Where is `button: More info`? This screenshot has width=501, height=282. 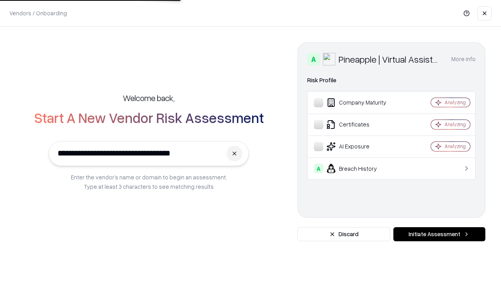
button: More info is located at coordinates (464, 59).